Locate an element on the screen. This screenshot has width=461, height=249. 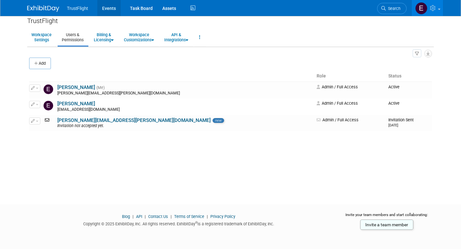
a: Users &Permissions is located at coordinates (73, 37).